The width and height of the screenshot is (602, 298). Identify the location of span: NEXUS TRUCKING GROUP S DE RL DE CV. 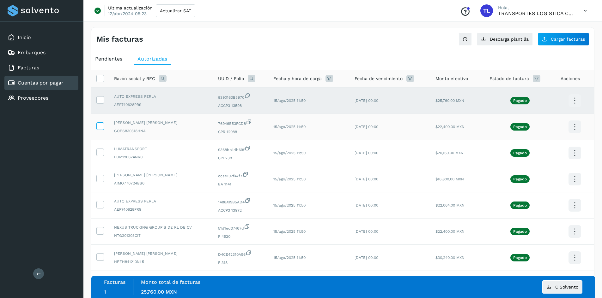
(161, 228).